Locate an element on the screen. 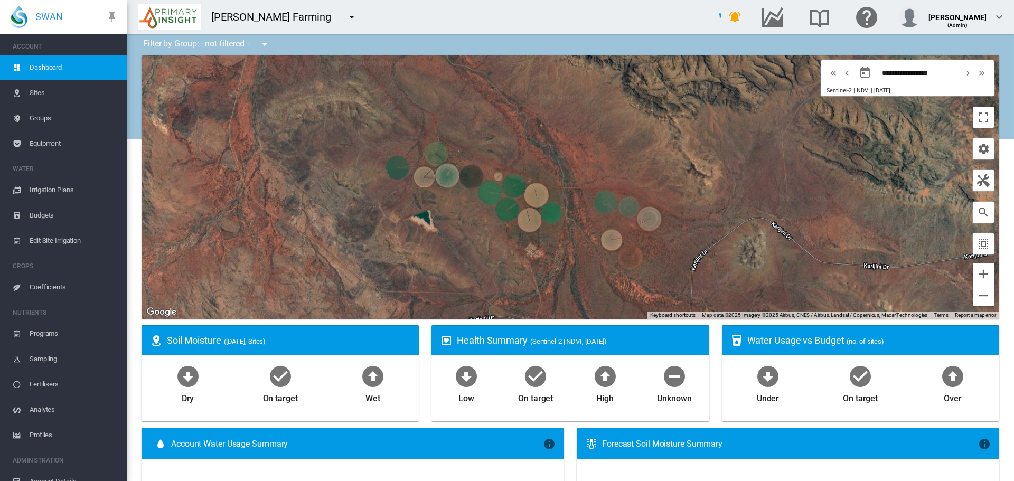  button: Keyboard shortcuts is located at coordinates (673, 315).